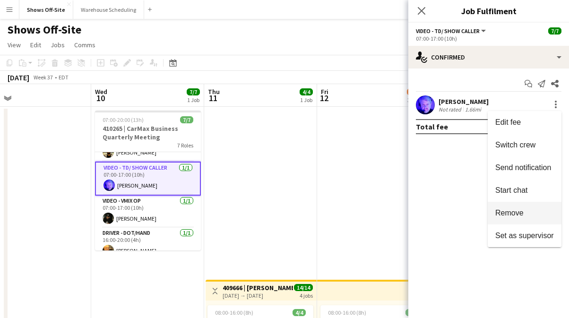 The image size is (569, 318). I want to click on span: Set as supervisor, so click(525, 236).